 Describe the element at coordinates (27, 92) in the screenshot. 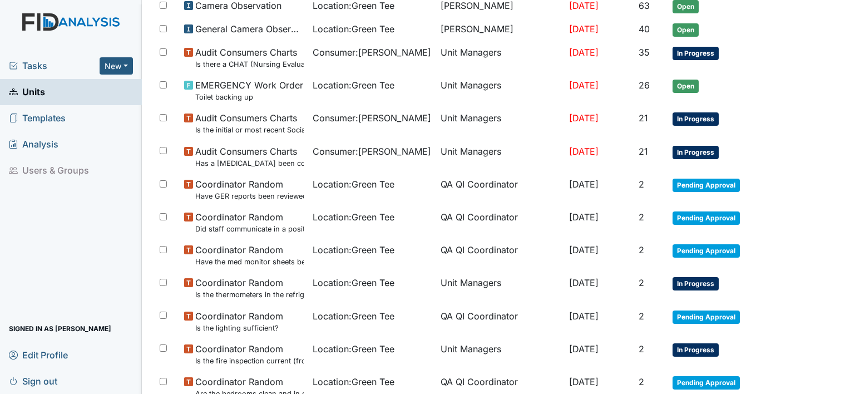

I see `span: Units` at that location.